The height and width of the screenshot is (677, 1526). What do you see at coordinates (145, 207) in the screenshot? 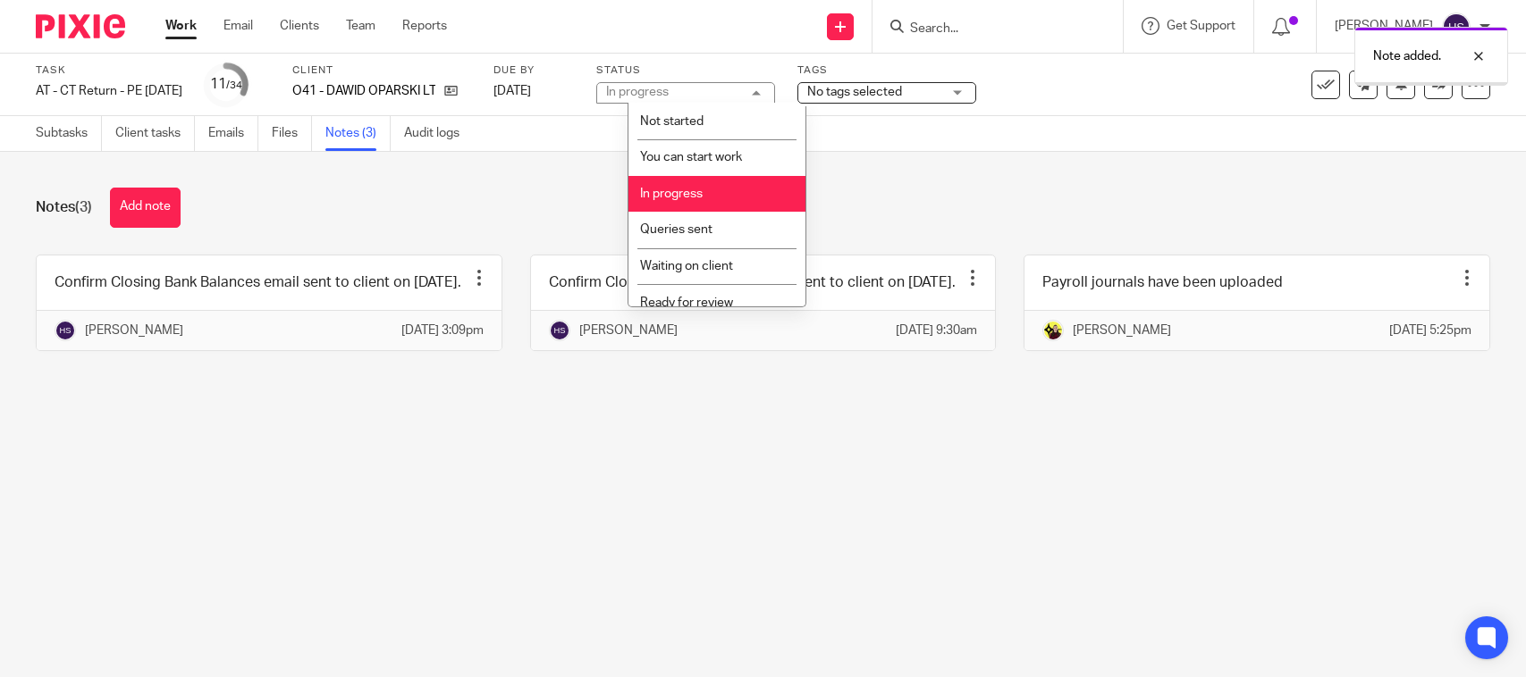
I see `button: Add note` at bounding box center [145, 207].